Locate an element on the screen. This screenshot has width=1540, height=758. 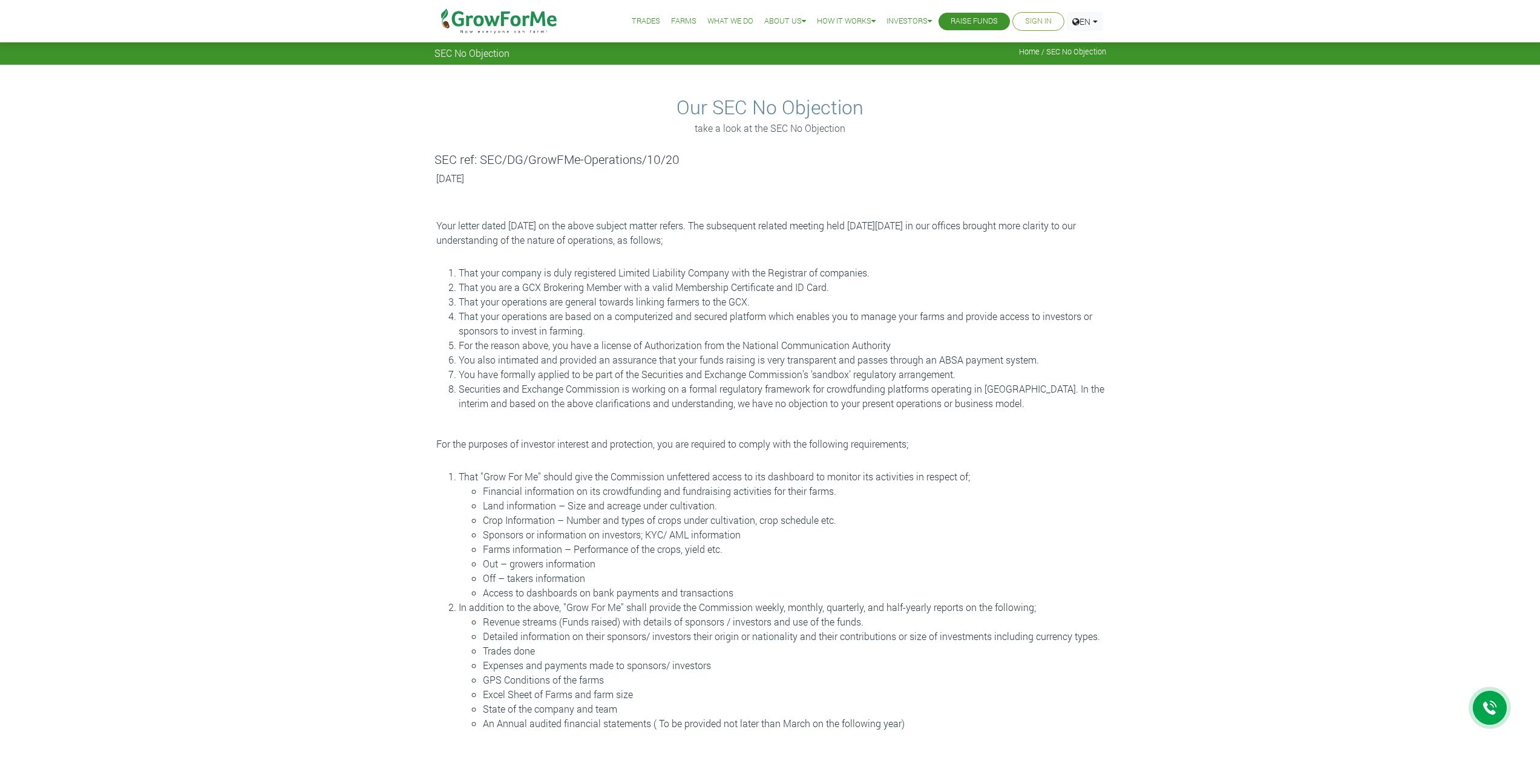
li: Excel Sheet of Farms and farm size is located at coordinates (795, 695).